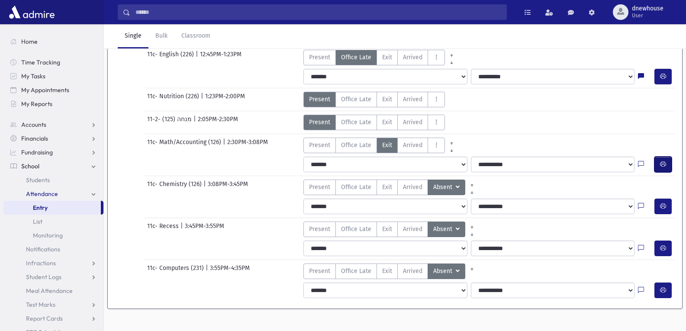 The width and height of the screenshot is (686, 331). What do you see at coordinates (53, 125) in the screenshot?
I see `a: Accounts` at bounding box center [53, 125].